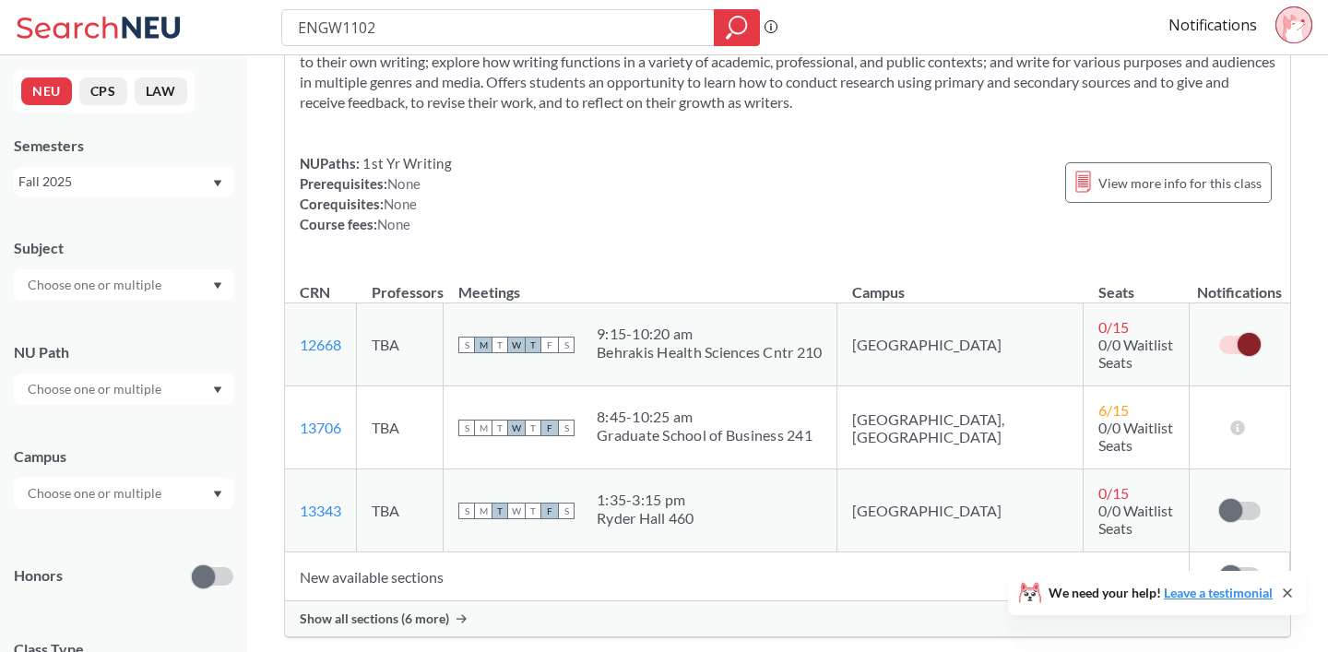 Image resolution: width=1328 pixels, height=652 pixels. I want to click on button: NEU, so click(46, 91).